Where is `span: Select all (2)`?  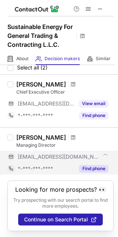 span: Select all (2) is located at coordinates (32, 68).